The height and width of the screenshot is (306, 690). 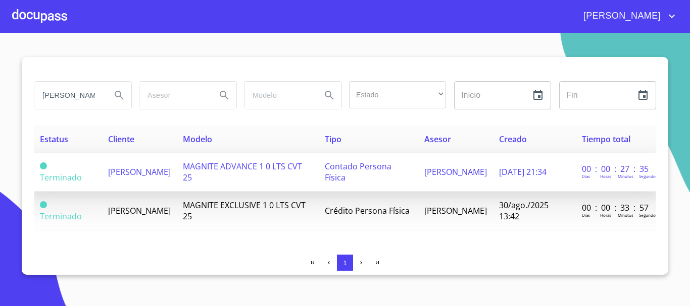 What do you see at coordinates (606, 139) in the screenshot?
I see `span: Tiempo total` at bounding box center [606, 139].